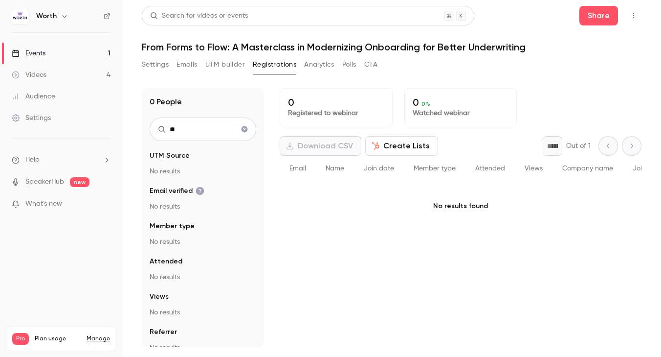 The image size is (661, 357). What do you see at coordinates (166, 102) in the screenshot?
I see `h1: 0 People` at bounding box center [166, 102].